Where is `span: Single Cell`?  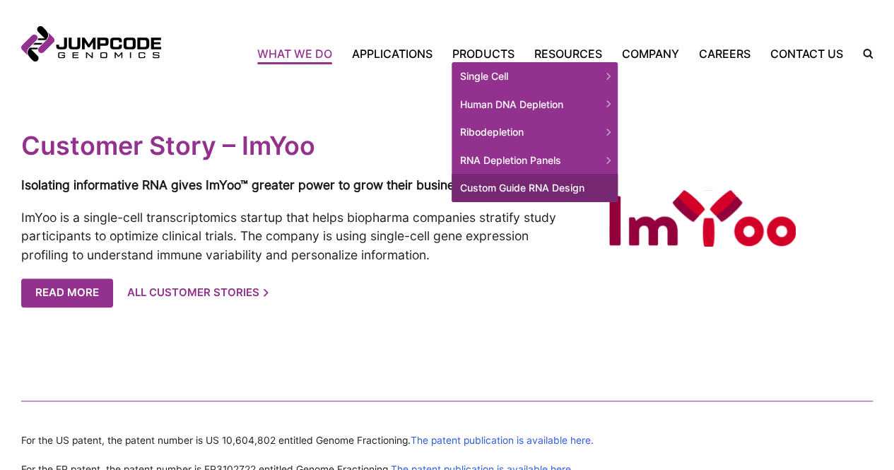 span: Single Cell is located at coordinates (535, 76).